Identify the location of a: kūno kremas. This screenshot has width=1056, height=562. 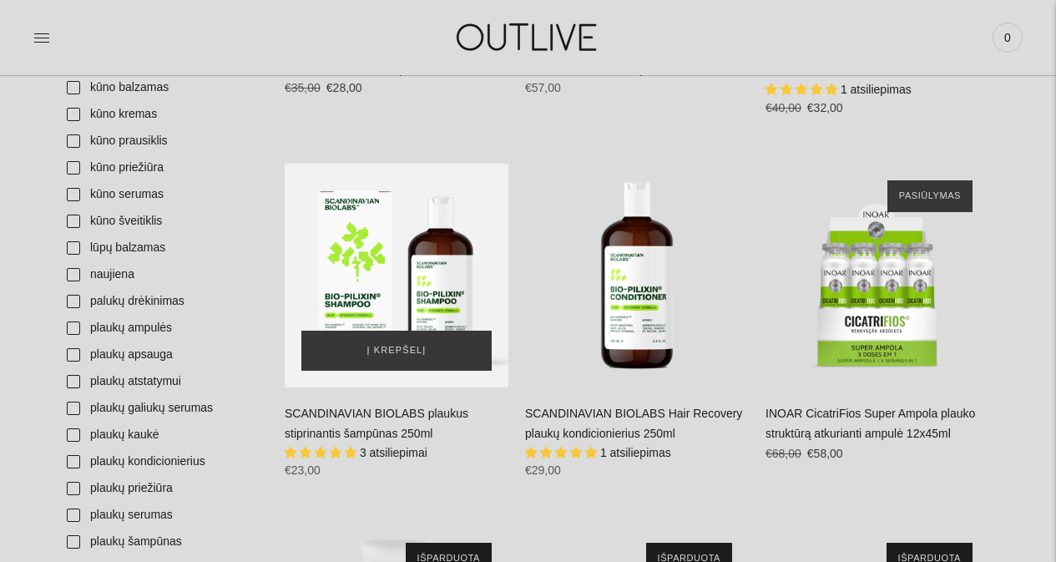
(162, 114).